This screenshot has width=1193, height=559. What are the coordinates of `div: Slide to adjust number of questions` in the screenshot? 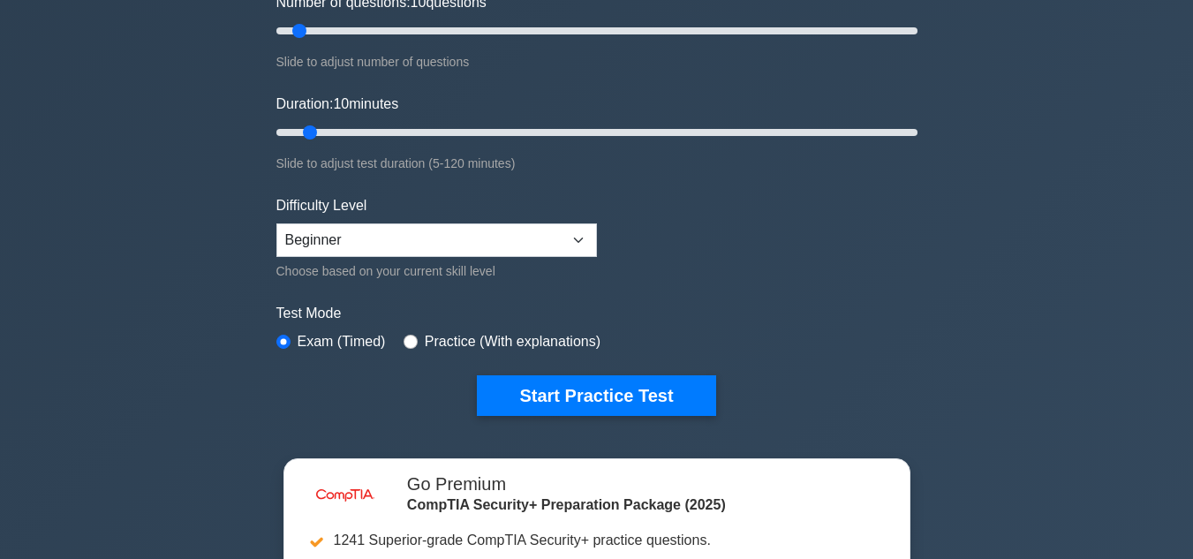 It's located at (597, 62).